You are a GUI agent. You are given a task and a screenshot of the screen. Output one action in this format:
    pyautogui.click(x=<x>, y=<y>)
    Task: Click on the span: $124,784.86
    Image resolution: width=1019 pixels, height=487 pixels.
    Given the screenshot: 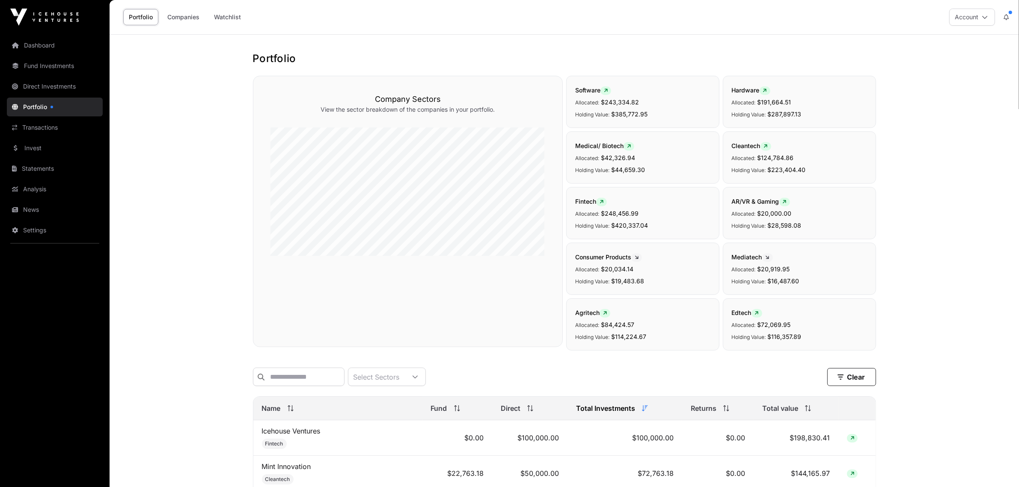 What is the action you would take?
    pyautogui.click(x=776, y=158)
    